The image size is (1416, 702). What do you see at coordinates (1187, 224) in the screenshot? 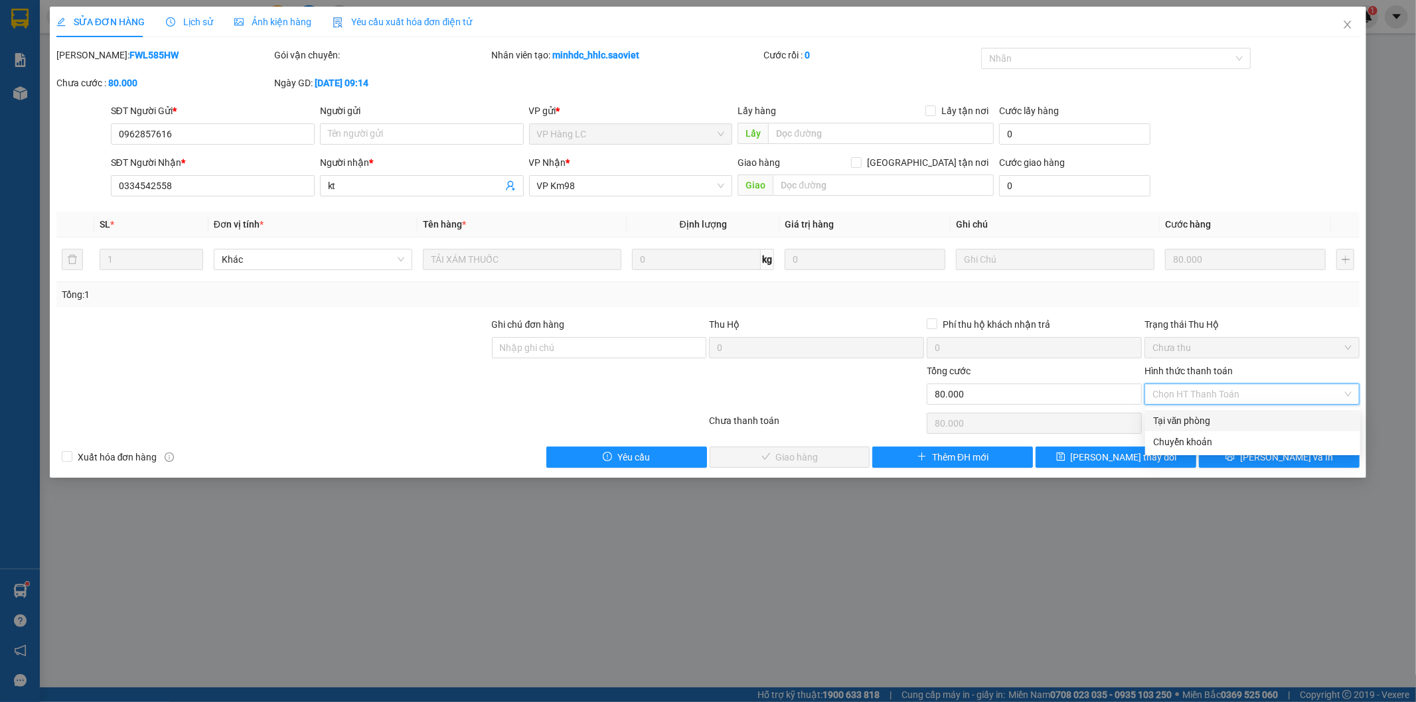
I see `span: Cước hàng` at bounding box center [1187, 224].